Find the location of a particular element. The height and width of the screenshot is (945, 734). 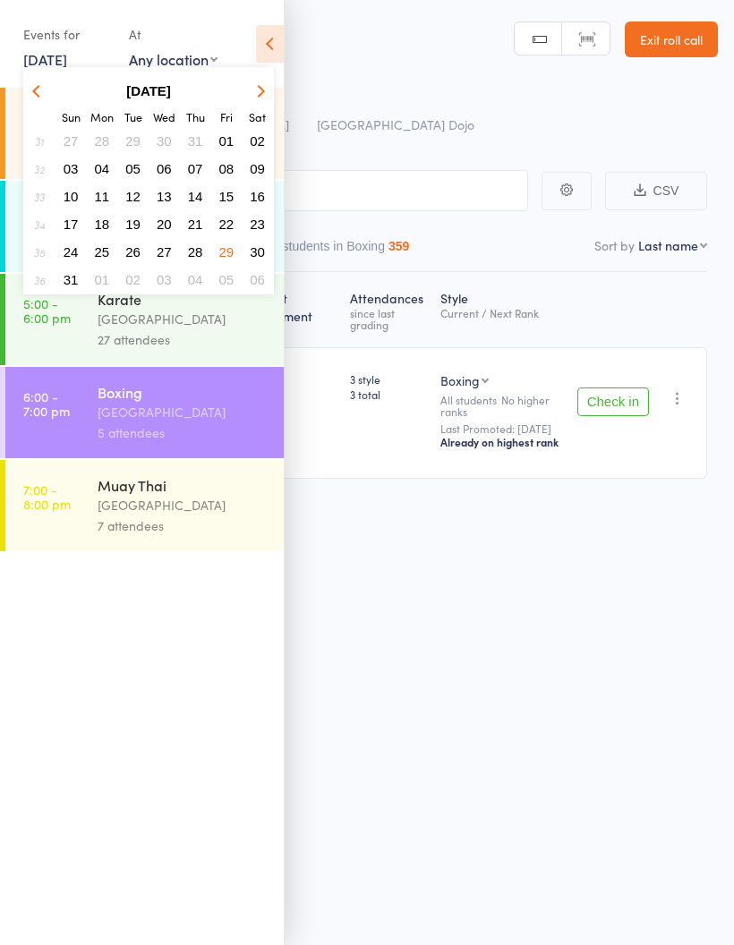

button: 26 is located at coordinates (132, 251).